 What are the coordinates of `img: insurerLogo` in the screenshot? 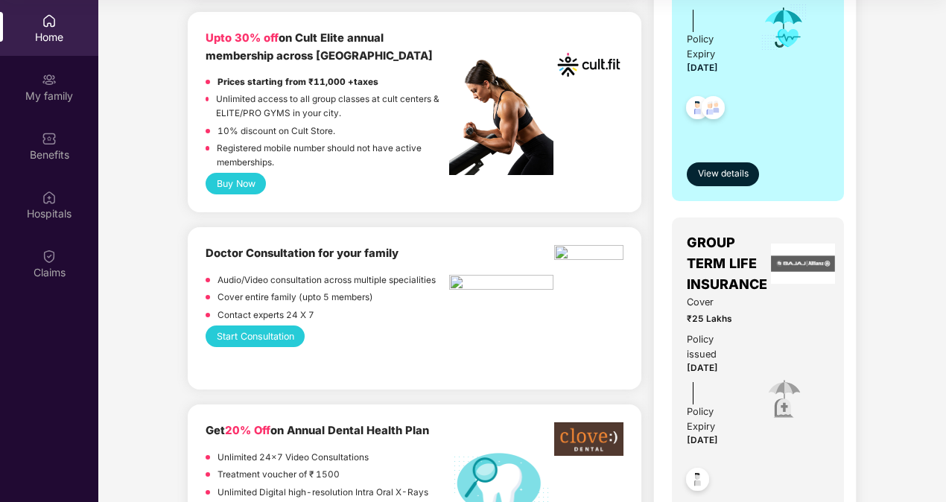 It's located at (803, 264).